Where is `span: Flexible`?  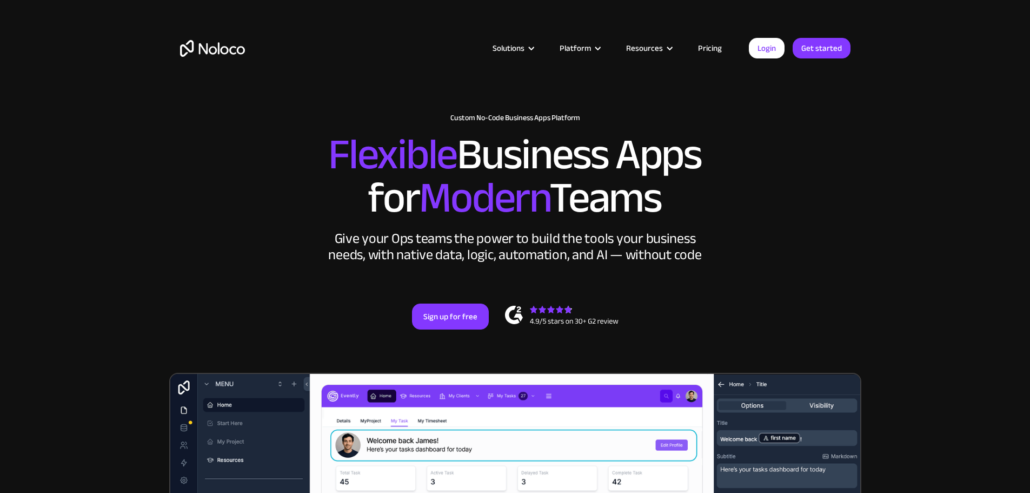 span: Flexible is located at coordinates (393, 154).